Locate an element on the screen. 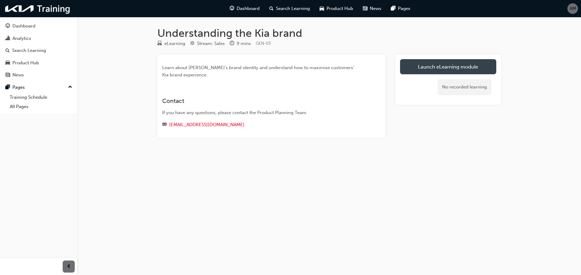 The height and width of the screenshot is (275, 581). a: news-iconNews is located at coordinates (372, 8).